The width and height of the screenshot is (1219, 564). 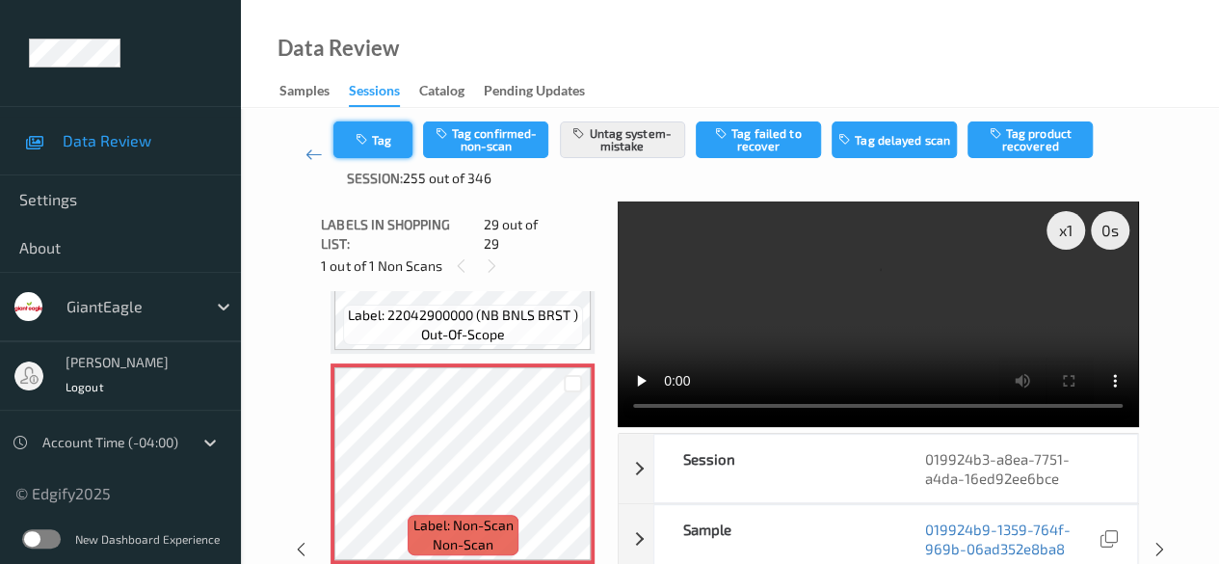 What do you see at coordinates (447, 178) in the screenshot?
I see `span: 255 out of 346` at bounding box center [447, 178].